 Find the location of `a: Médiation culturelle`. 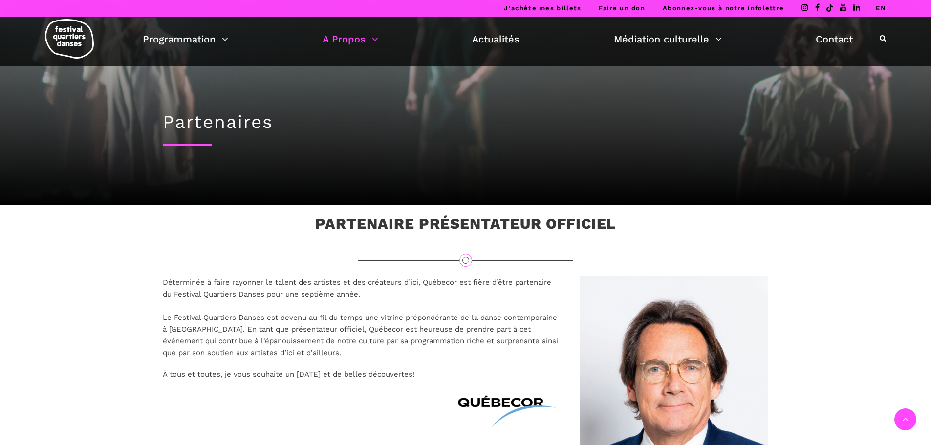

a: Médiation culturelle is located at coordinates (668, 39).